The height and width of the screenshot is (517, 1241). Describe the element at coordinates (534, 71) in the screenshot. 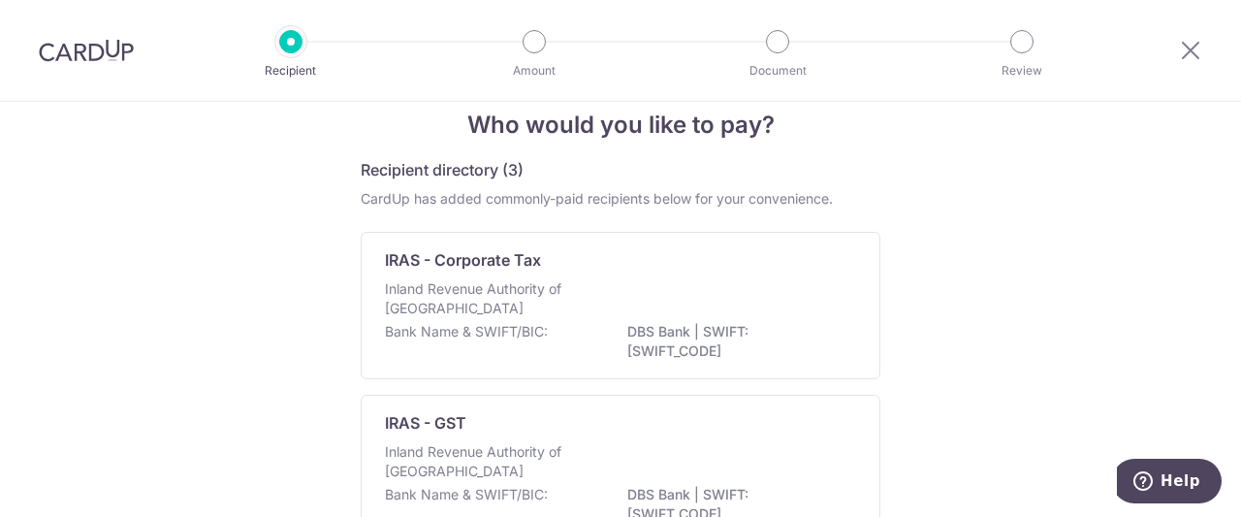

I see `p: Amount` at that location.